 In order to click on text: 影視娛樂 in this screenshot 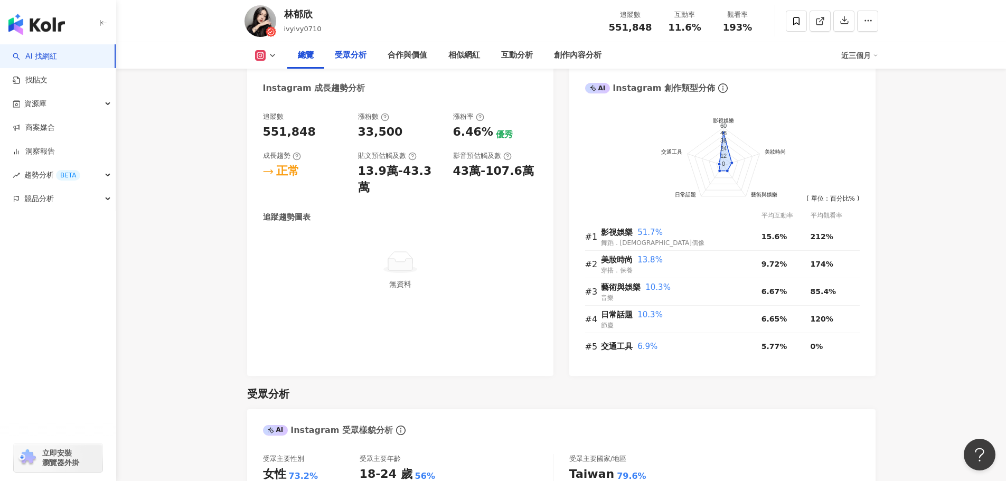, I will do `click(723, 120)`.